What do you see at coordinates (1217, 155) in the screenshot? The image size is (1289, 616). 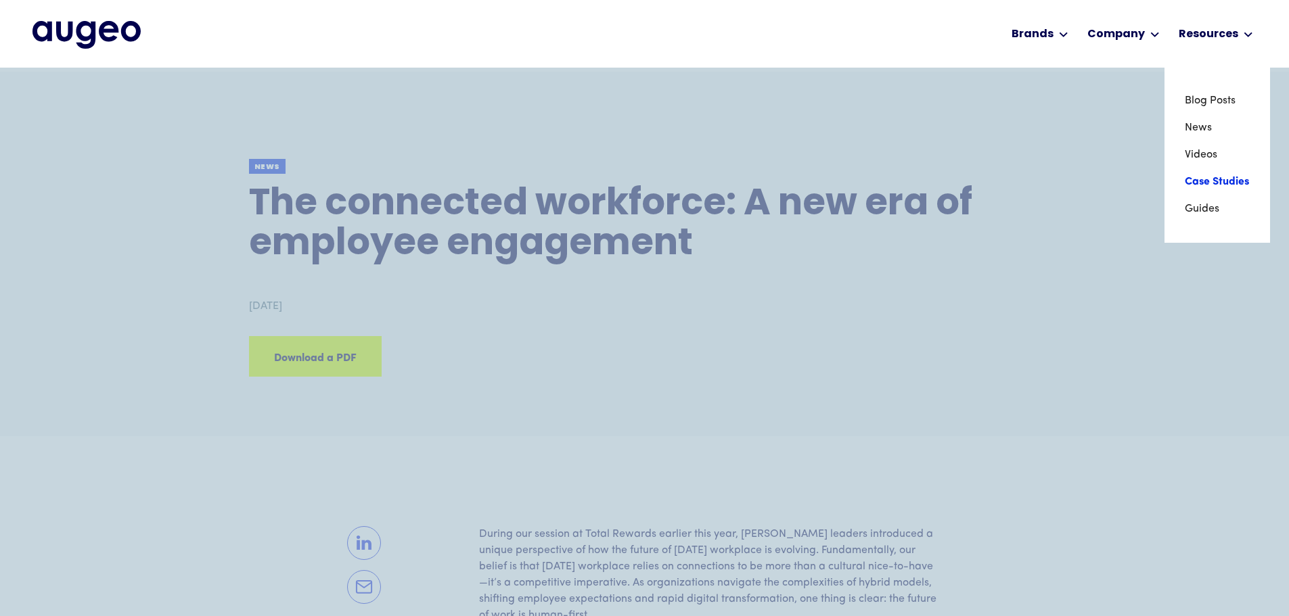 I see `nav: Resources` at bounding box center [1217, 155].